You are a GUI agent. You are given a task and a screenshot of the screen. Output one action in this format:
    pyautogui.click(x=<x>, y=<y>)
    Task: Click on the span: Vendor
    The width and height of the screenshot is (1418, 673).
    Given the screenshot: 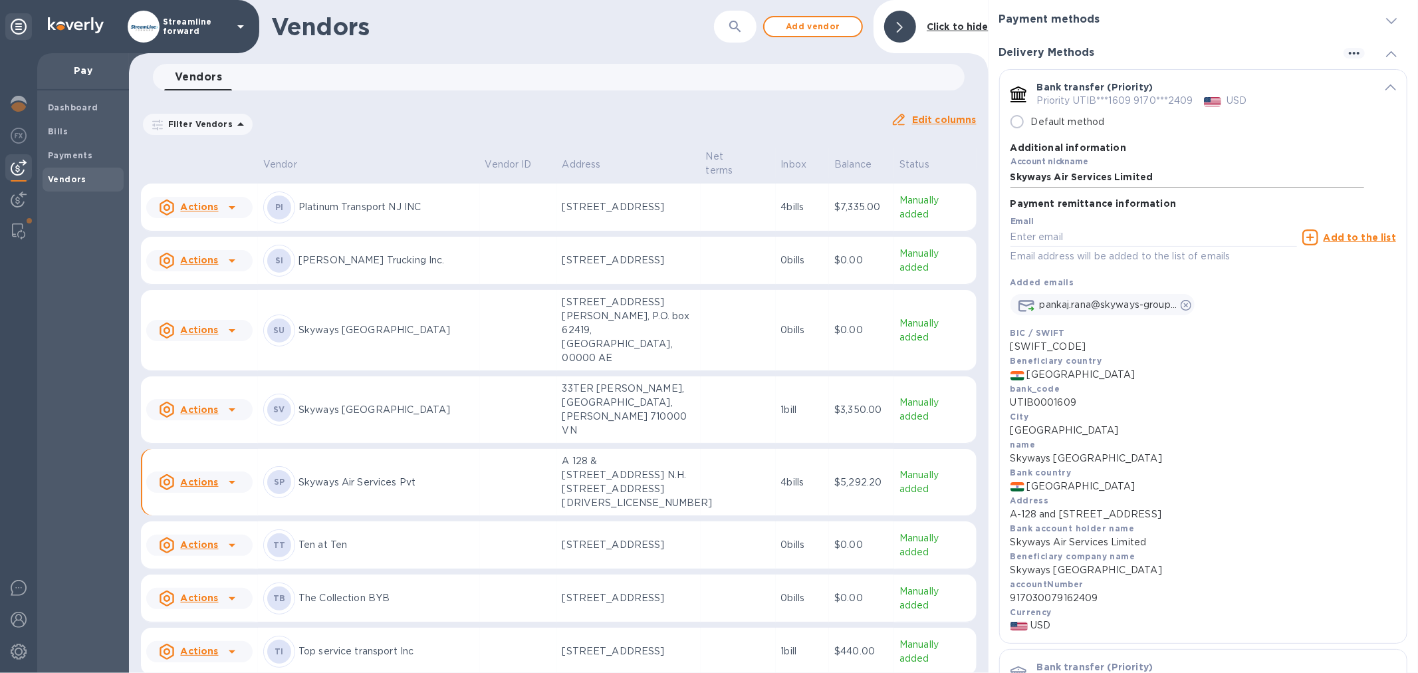 What is the action you would take?
    pyautogui.click(x=289, y=164)
    